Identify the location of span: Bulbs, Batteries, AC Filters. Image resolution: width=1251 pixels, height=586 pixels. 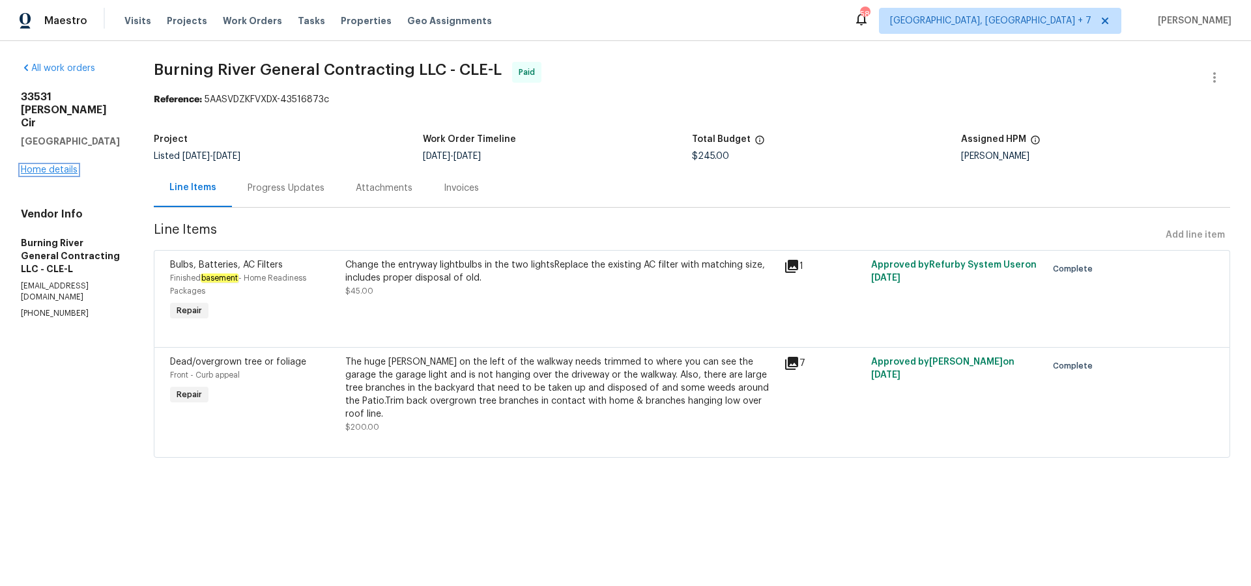
(226, 265).